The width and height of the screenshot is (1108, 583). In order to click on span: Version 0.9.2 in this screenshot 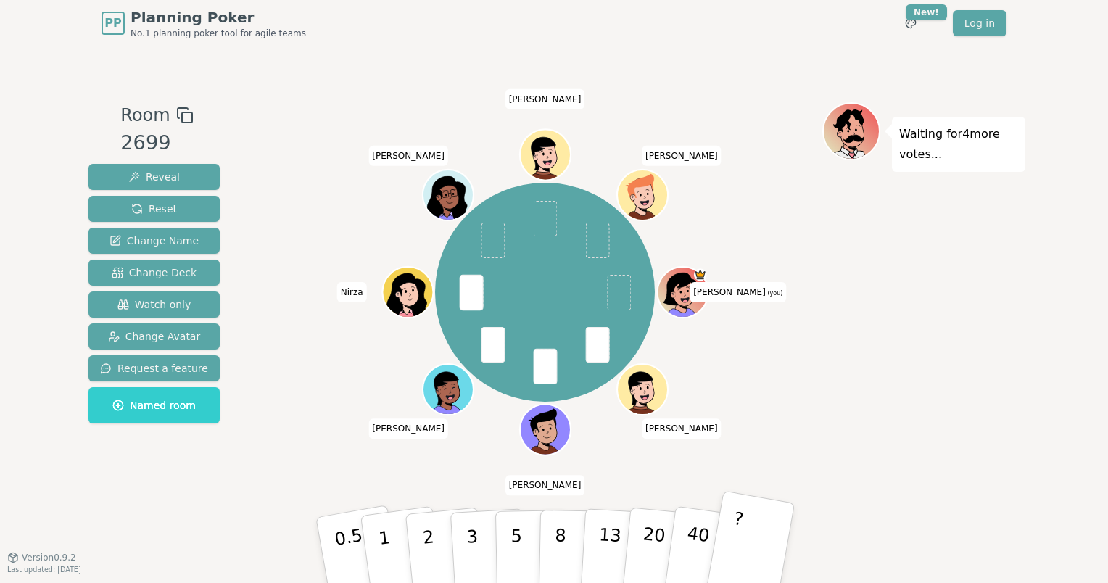, I will do `click(49, 558)`.